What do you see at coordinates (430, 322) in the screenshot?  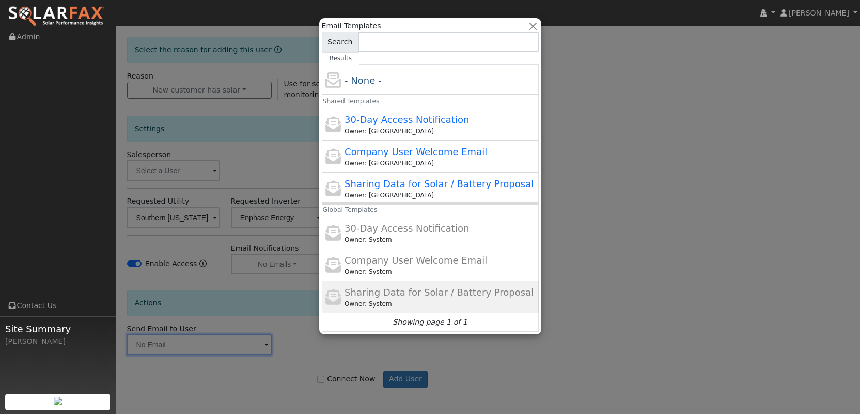 I see `i: Showing page 1 of 1` at bounding box center [430, 322].